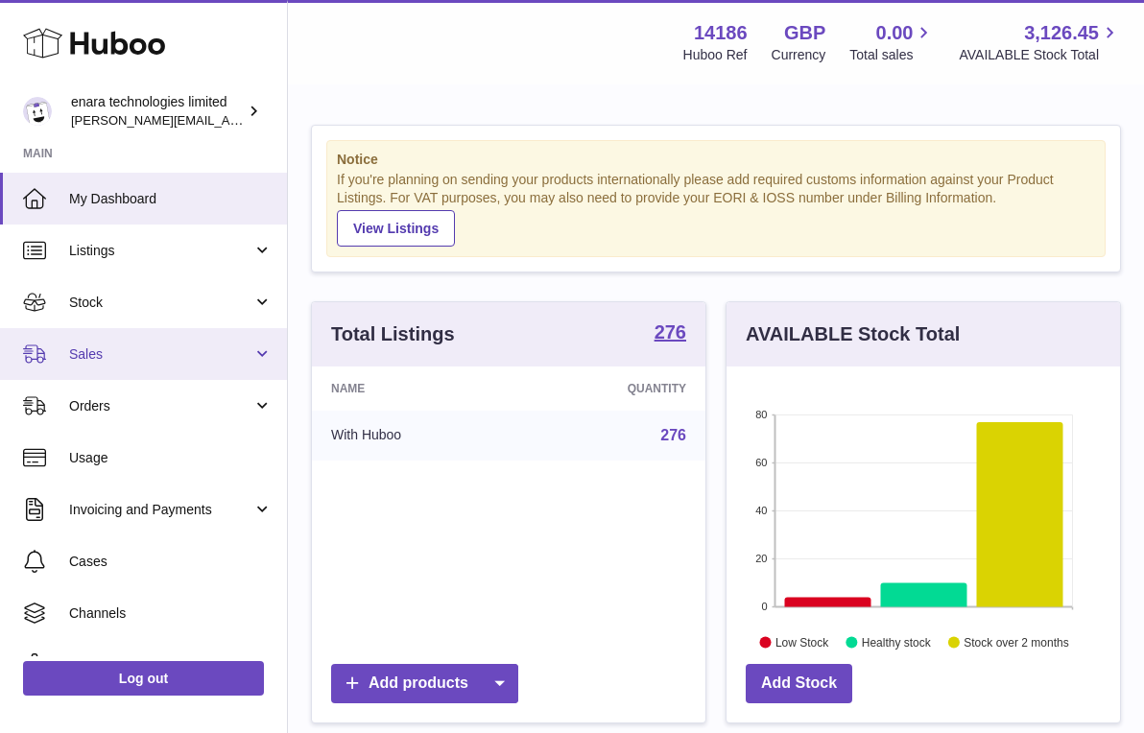  What do you see at coordinates (1062, 33) in the screenshot?
I see `span: 3,126.45` at bounding box center [1062, 33].